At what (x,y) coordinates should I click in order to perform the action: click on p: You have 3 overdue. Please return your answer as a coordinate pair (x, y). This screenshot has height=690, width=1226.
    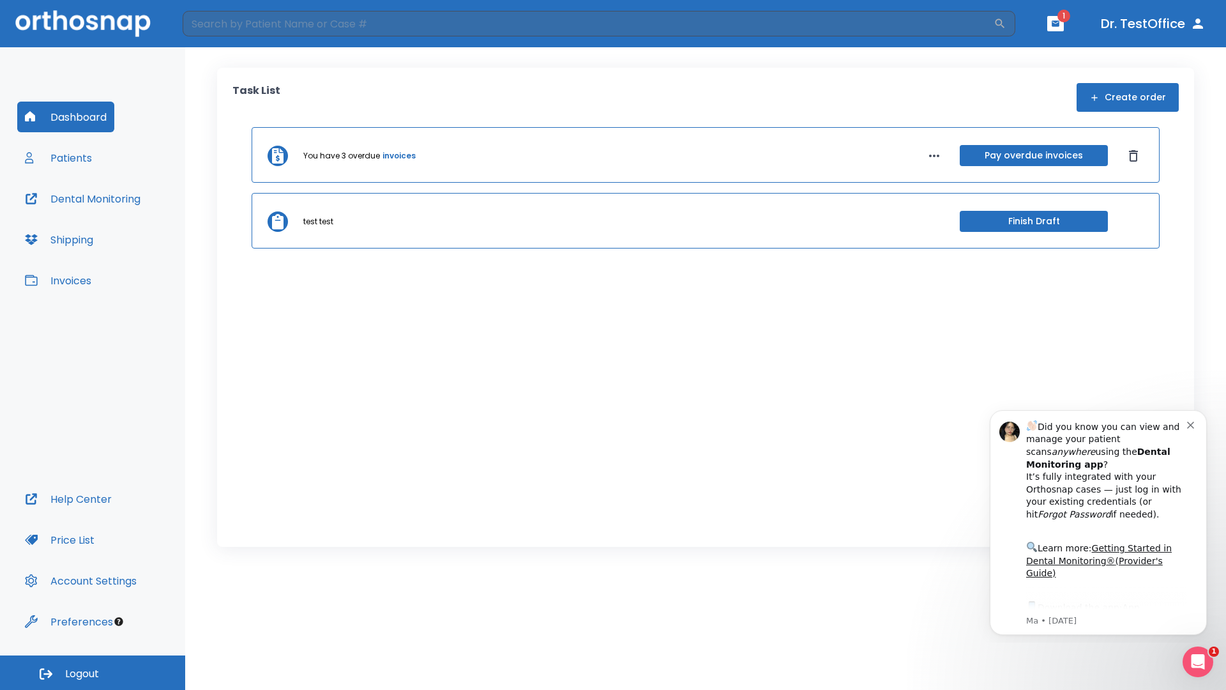
    Looking at the image, I should click on (342, 156).